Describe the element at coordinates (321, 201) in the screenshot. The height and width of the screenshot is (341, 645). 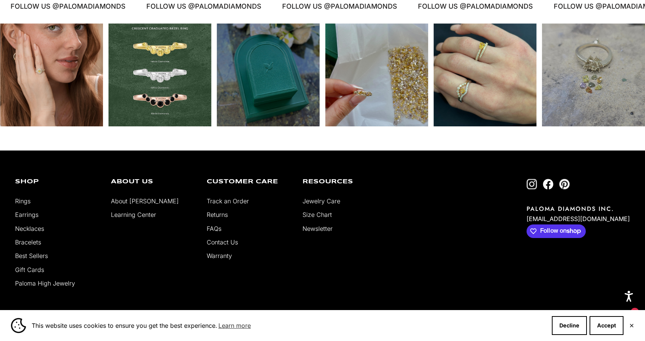
I see `a: Jewelry Care` at that location.